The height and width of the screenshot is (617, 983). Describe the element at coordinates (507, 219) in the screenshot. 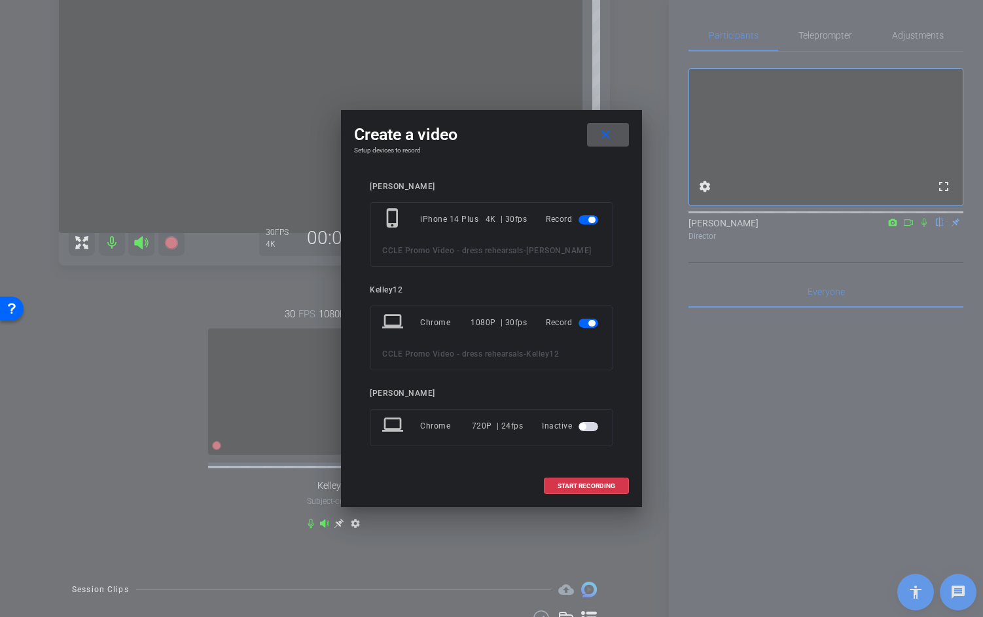

I see `div: 4K | 30fps` at that location.